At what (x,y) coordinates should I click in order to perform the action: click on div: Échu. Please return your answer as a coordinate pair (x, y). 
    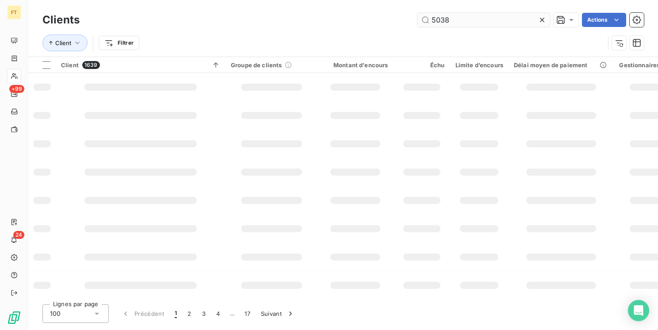
    Looking at the image, I should click on (422, 65).